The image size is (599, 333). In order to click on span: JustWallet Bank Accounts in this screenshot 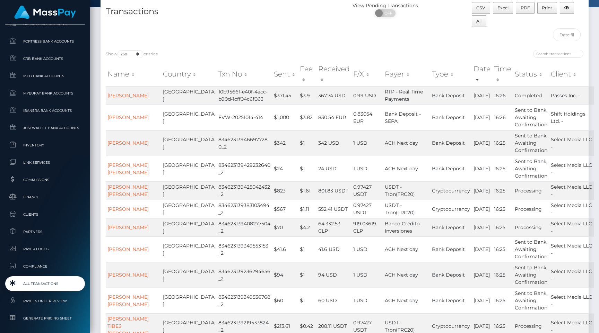, I will do `click(45, 128)`.